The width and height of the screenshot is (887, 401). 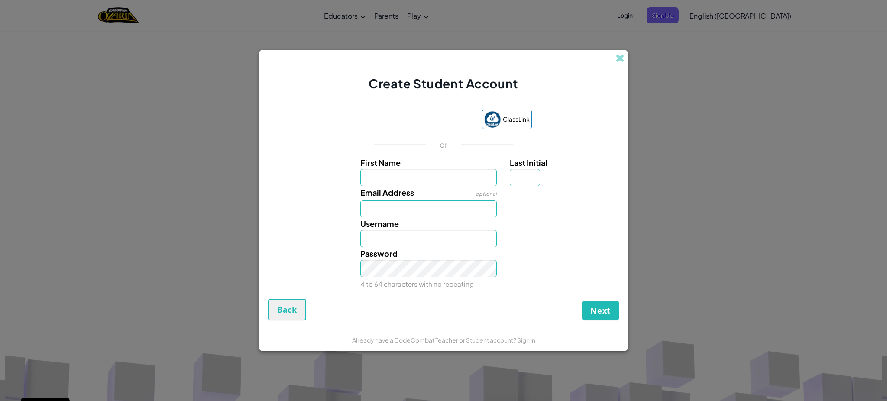 What do you see at coordinates (287, 310) in the screenshot?
I see `button: Back` at bounding box center [287, 310].